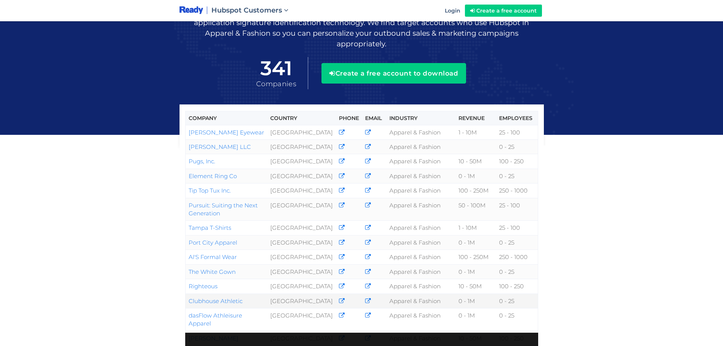 This screenshot has width=723, height=346. Describe the element at coordinates (213, 257) in the screenshot. I see `a: Al'S Formal Wear` at that location.